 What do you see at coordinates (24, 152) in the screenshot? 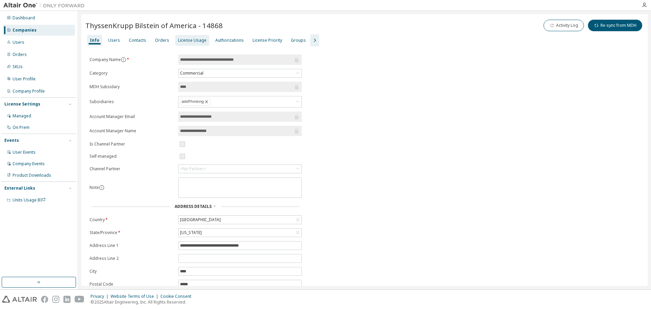
I see `div: User Events` at bounding box center [24, 152].